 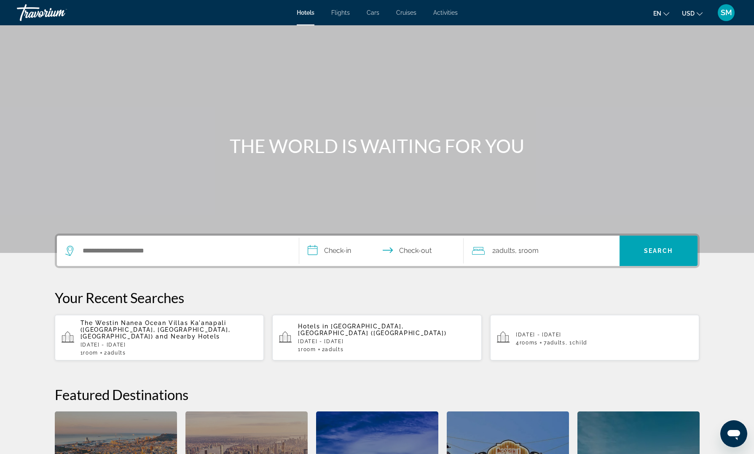 What do you see at coordinates (59, 13) in the screenshot?
I see `a: Travorium` at bounding box center [59, 13].